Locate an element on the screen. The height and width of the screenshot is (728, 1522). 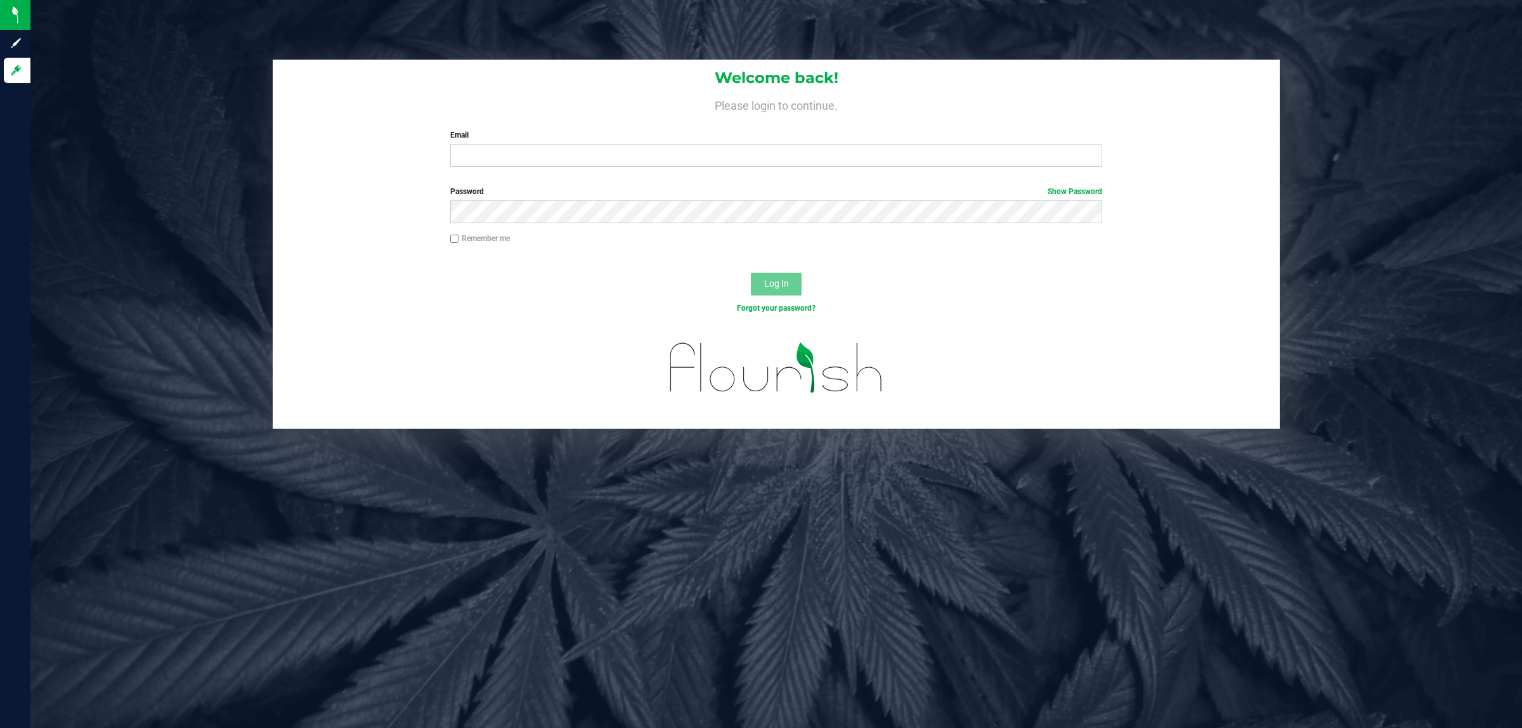
span: Log In is located at coordinates (776, 284).